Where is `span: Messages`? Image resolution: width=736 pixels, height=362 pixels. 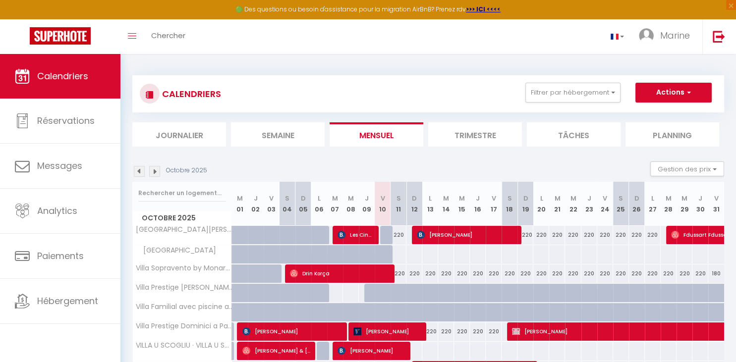 span: Messages is located at coordinates (59, 166).